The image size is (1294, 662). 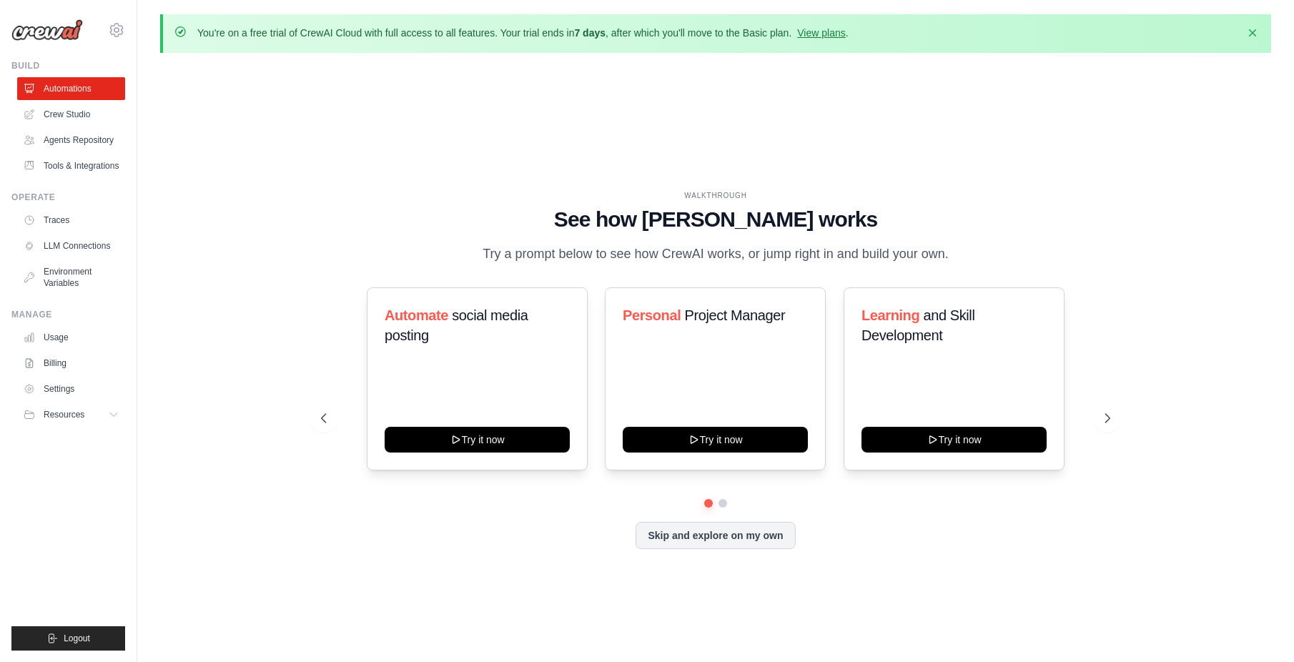 What do you see at coordinates (68, 315) in the screenshot?
I see `div: Manage` at bounding box center [68, 315].